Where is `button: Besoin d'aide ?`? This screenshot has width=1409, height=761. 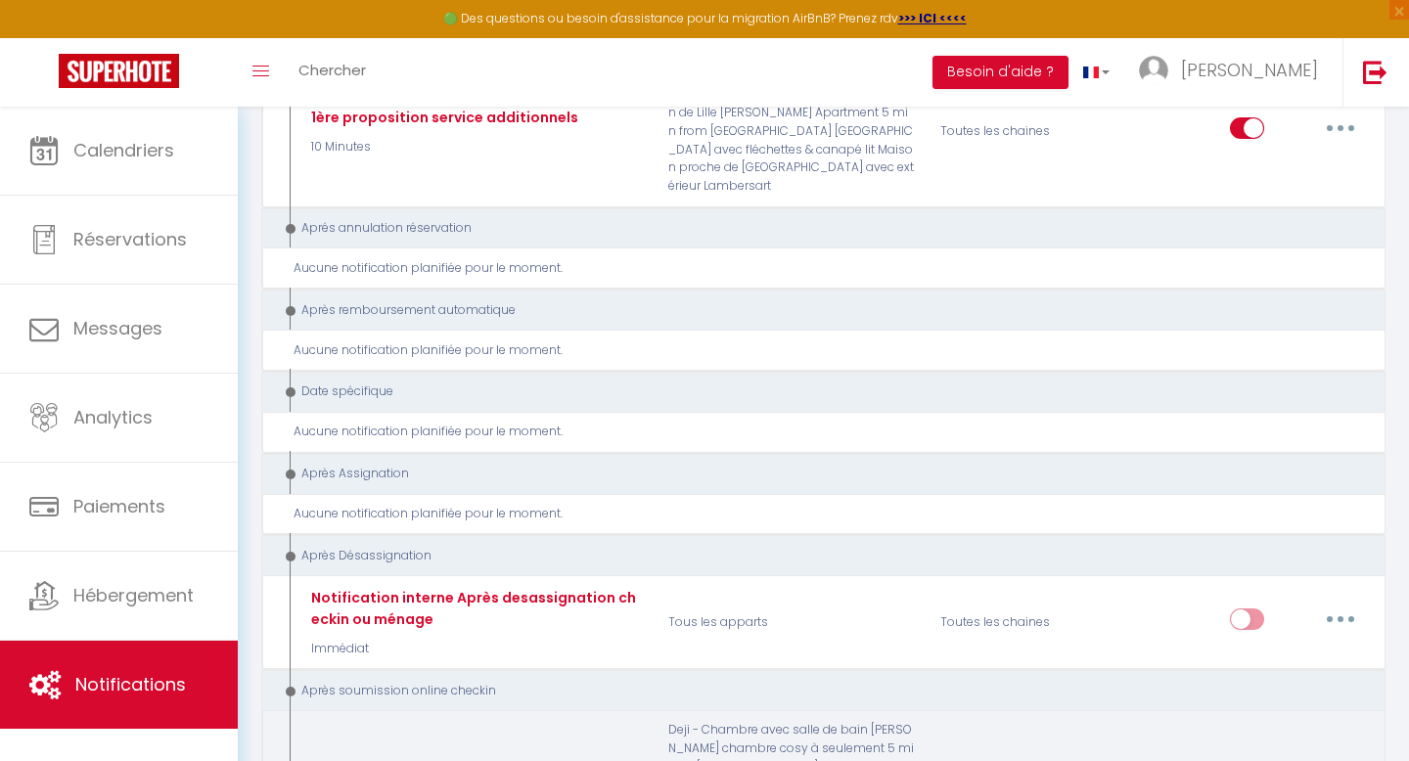
button: Besoin d'aide ? is located at coordinates (1000, 72).